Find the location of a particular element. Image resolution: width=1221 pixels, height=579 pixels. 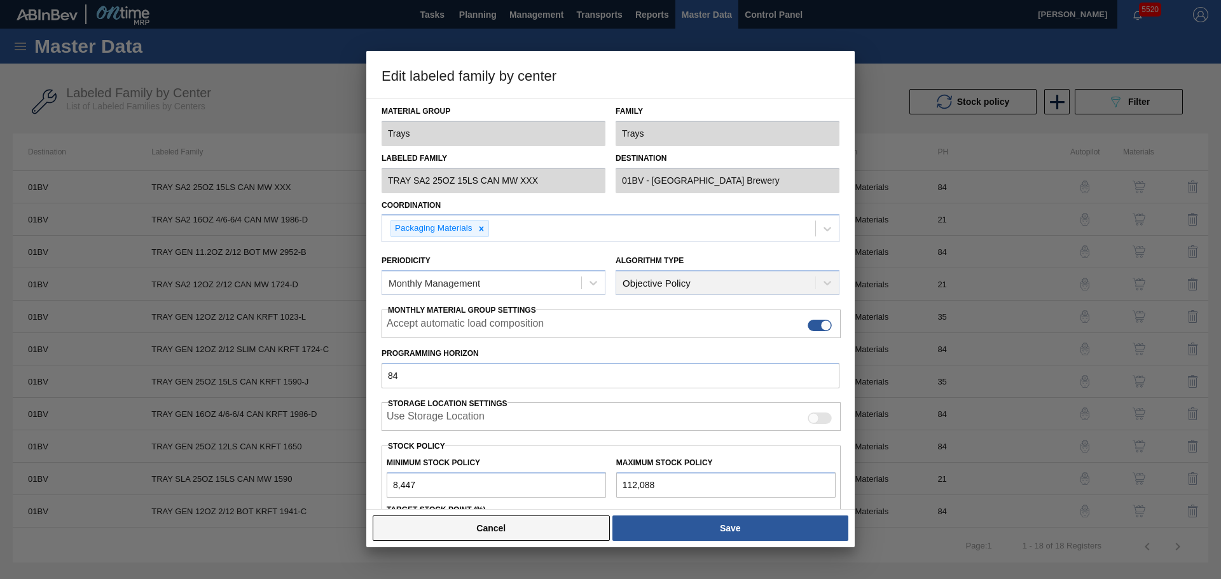

label: Accept automatic load composition is located at coordinates (465, 326).